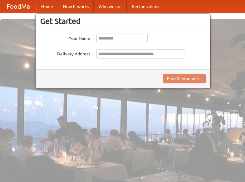 The image size is (245, 182). Describe the element at coordinates (76, 7) in the screenshot. I see `a: How it works` at that location.